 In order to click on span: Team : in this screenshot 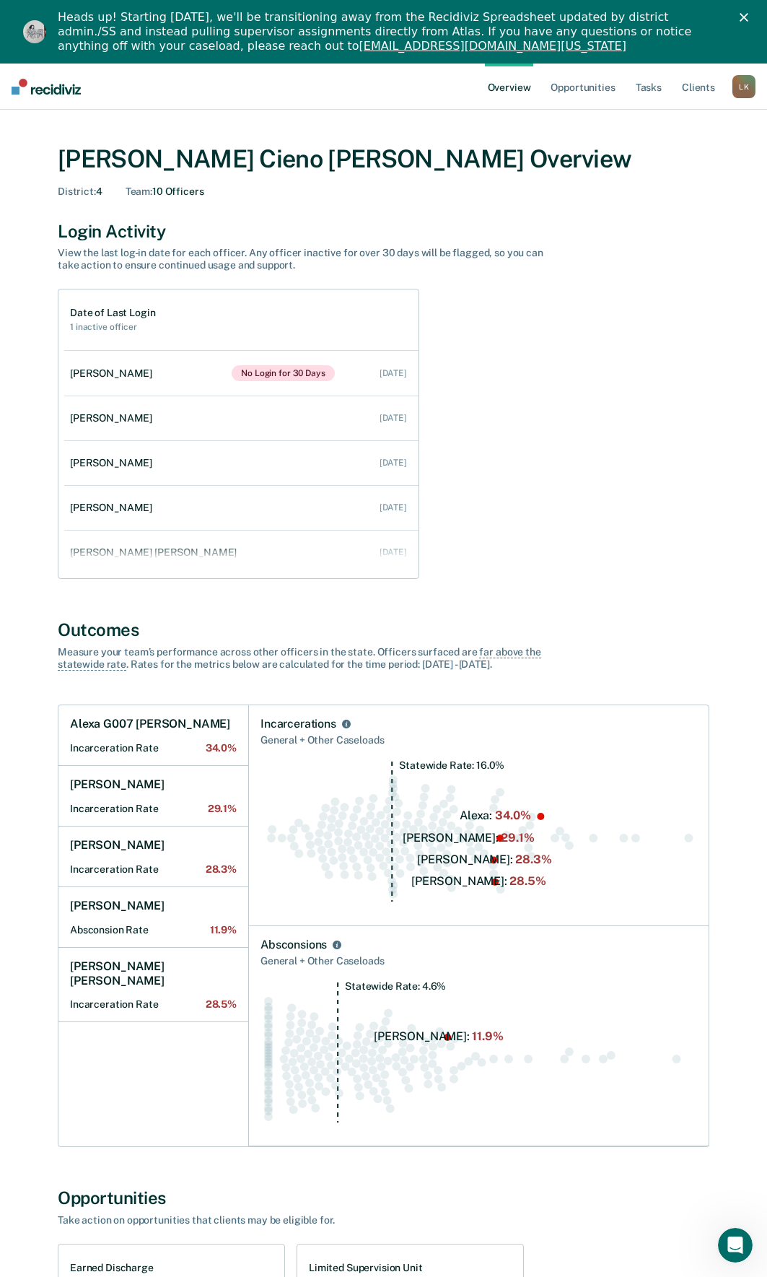, I will do `click(139, 191)`.